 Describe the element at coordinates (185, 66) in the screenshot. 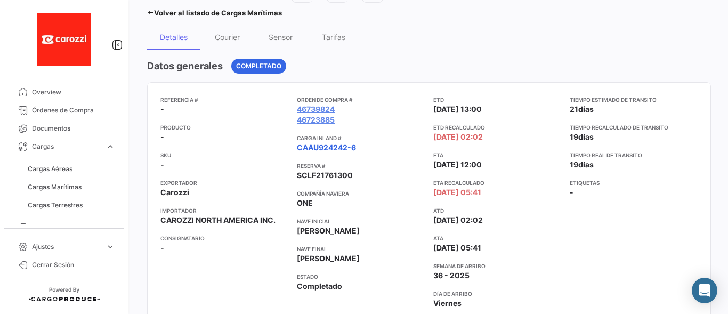

I see `h4: Datos generales` at that location.